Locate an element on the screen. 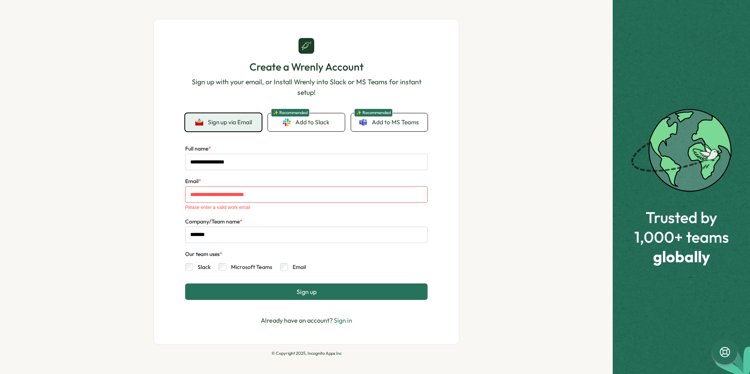  a: ✨ RecommendedAdd to Slack is located at coordinates (306, 122).